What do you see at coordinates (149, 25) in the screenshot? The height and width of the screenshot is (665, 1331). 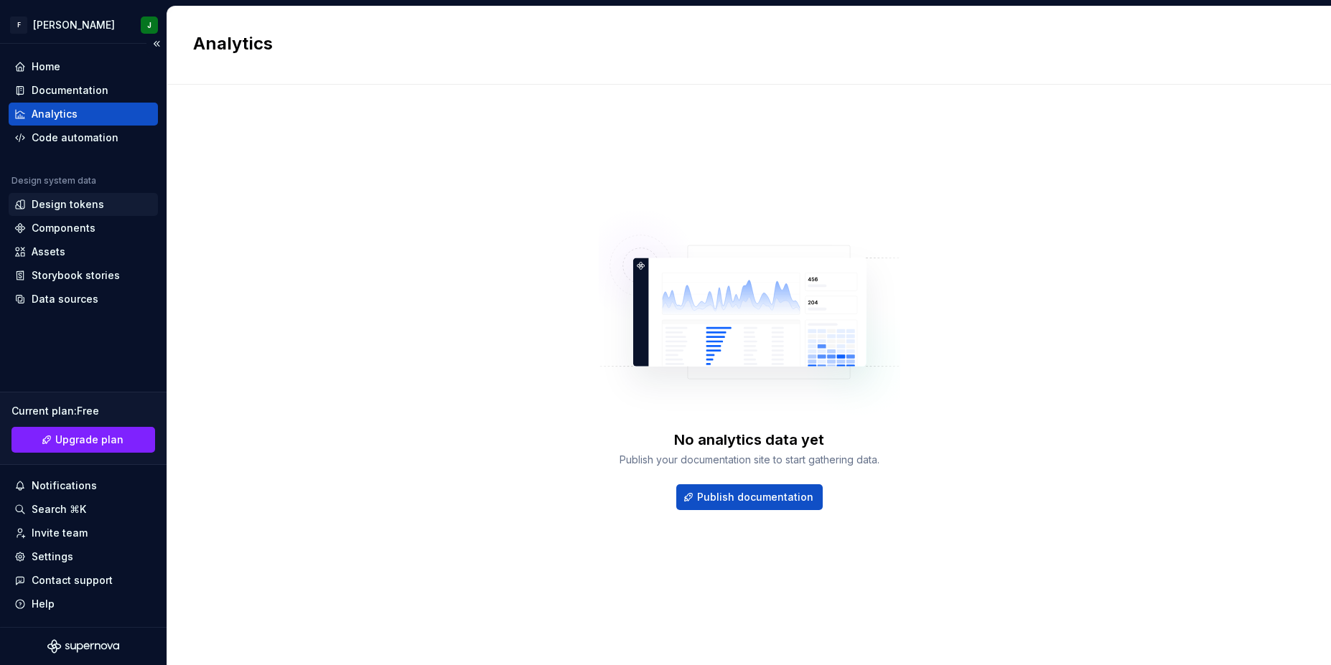 I see `div: J` at bounding box center [149, 25].